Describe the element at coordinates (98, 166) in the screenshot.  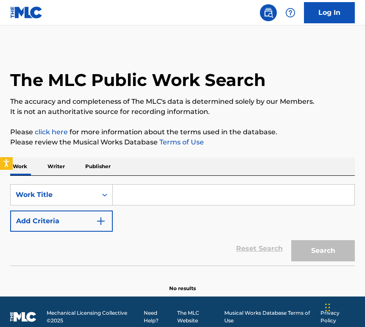
I see `p: Publisher` at that location.